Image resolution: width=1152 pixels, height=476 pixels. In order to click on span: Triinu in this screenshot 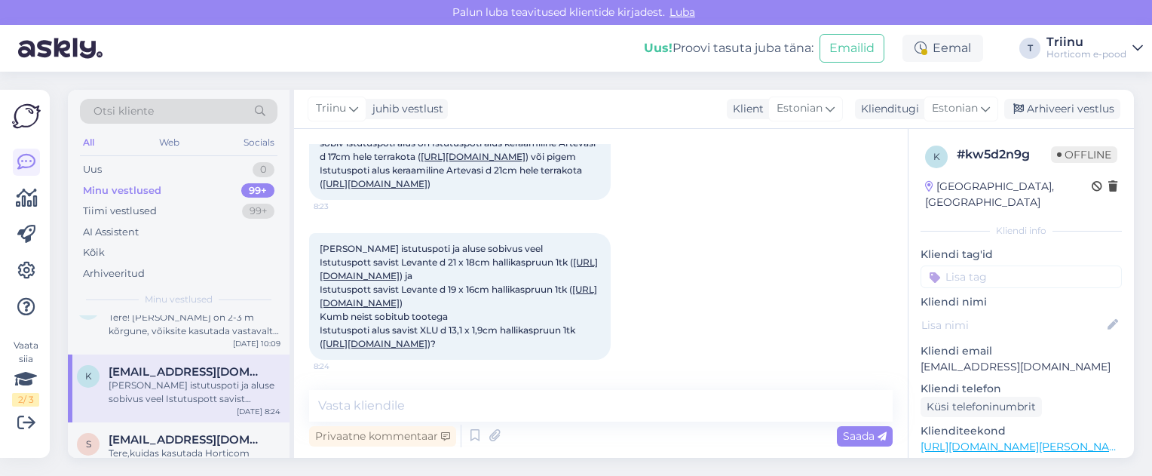, I will do `click(331, 109)`.